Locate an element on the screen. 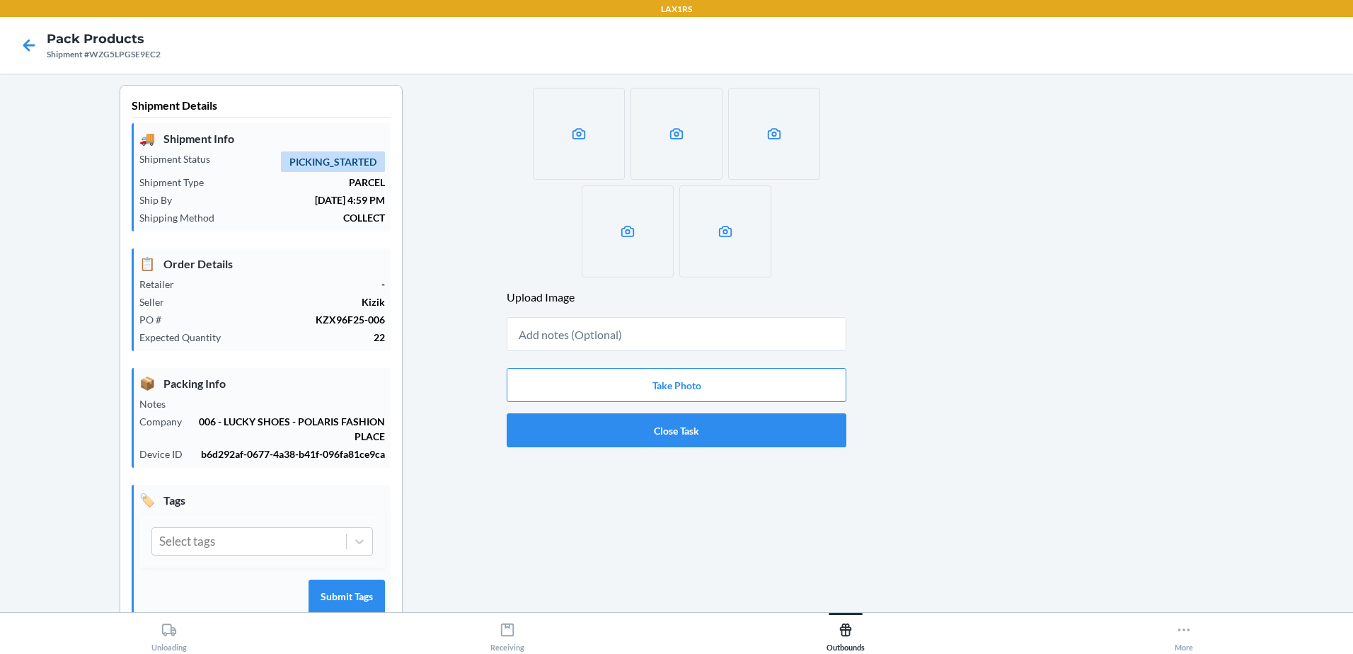 The width and height of the screenshot is (1353, 654). button: Close Task is located at coordinates (677, 430).